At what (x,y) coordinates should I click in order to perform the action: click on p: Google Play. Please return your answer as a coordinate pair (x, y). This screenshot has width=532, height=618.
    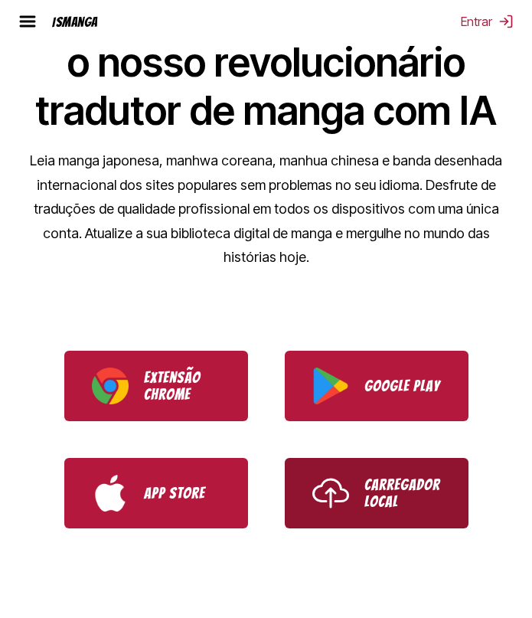
    Looking at the image, I should click on (403, 386).